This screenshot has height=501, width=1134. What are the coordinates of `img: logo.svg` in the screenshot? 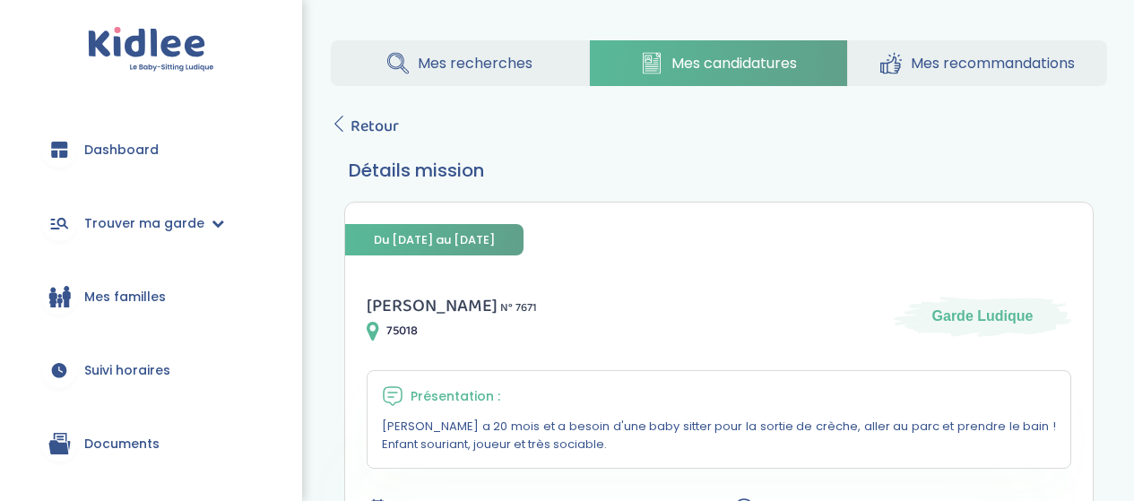 It's located at (151, 49).